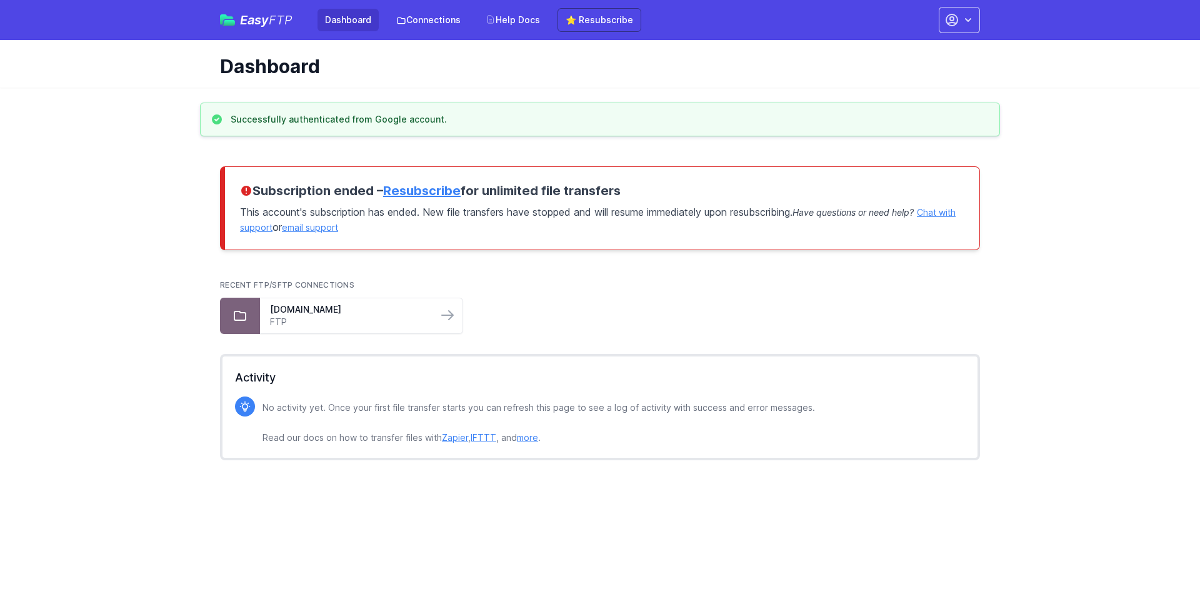  Describe the element at coordinates (428, 20) in the screenshot. I see `a: Connections` at that location.